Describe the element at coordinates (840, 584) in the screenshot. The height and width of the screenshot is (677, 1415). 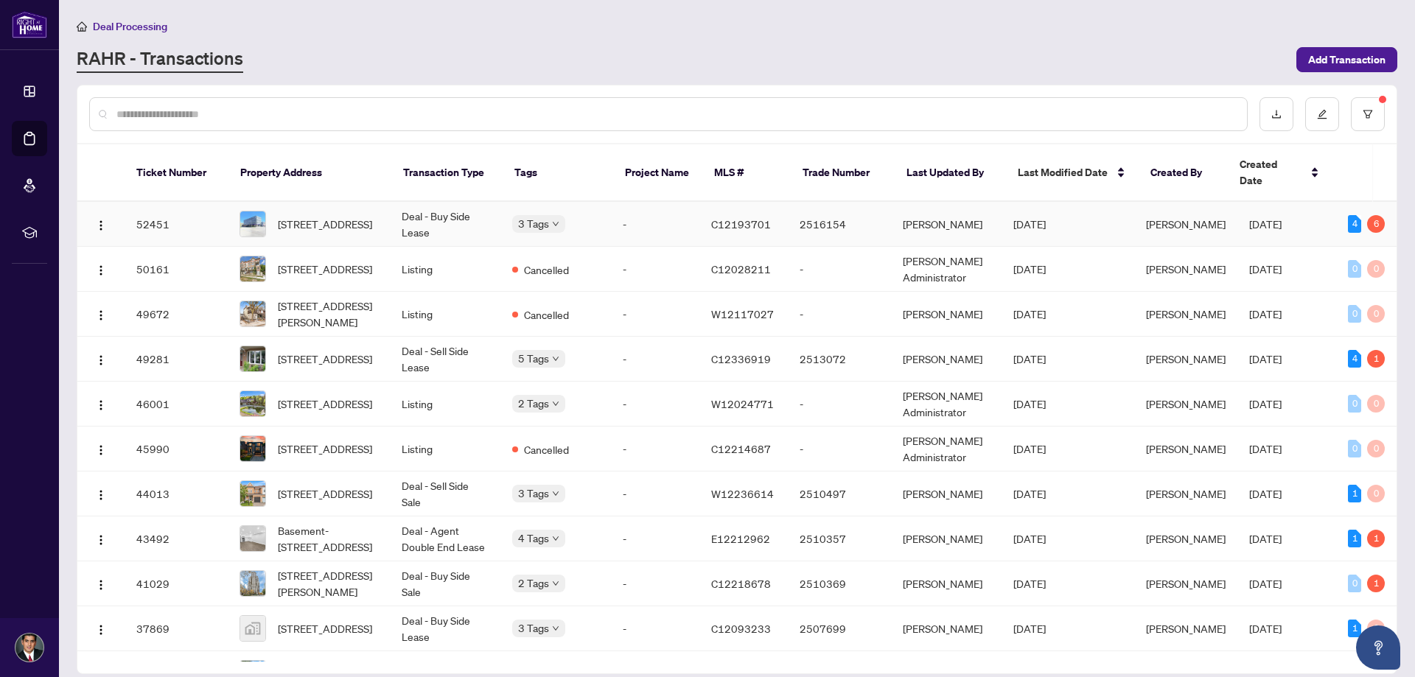
I see `td: 2510369` at that location.